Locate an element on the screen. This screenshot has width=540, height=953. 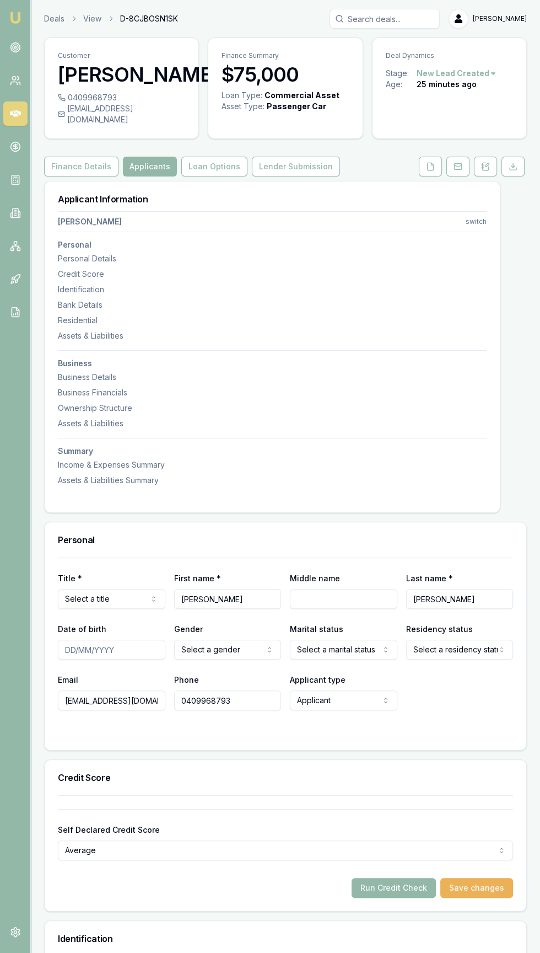
label: First name * is located at coordinates (197, 578).